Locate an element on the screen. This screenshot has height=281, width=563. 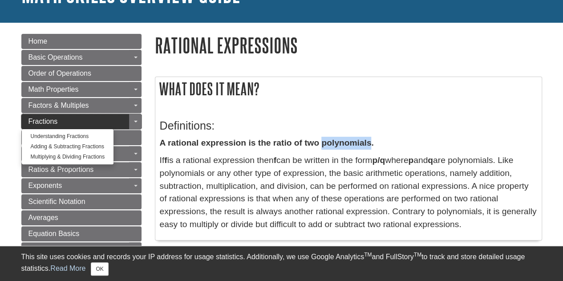
a: Adding & Subtracting Fractions is located at coordinates (68, 146).